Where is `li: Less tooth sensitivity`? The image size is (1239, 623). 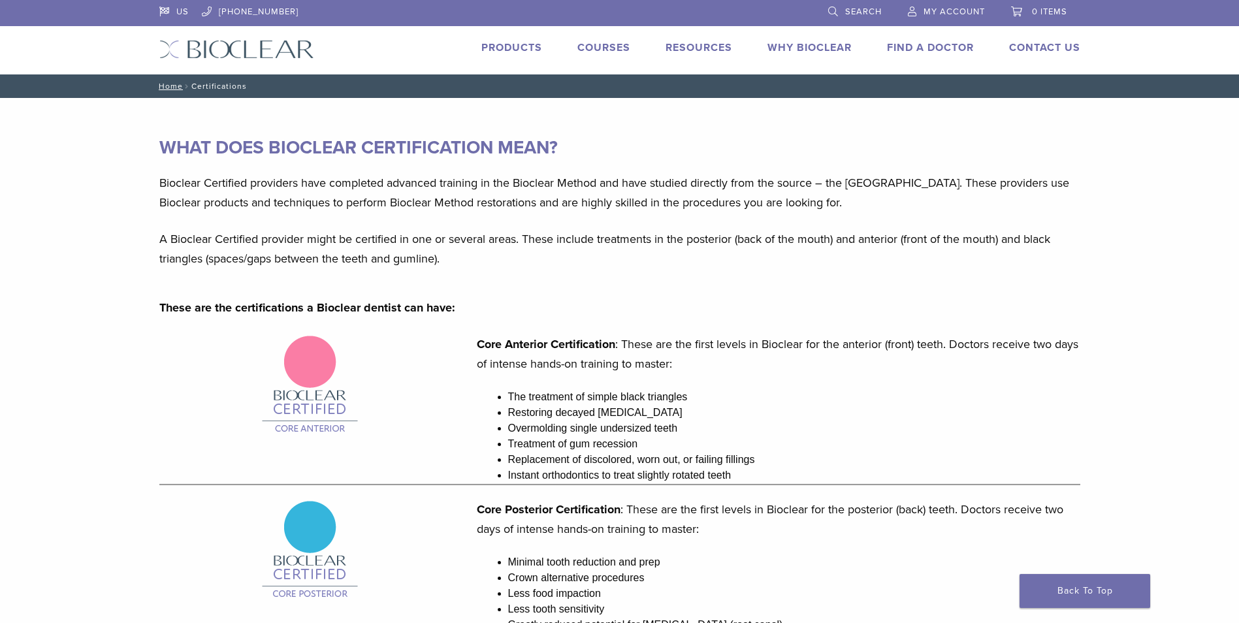
li: Less tooth sensitivity is located at coordinates (794, 609).